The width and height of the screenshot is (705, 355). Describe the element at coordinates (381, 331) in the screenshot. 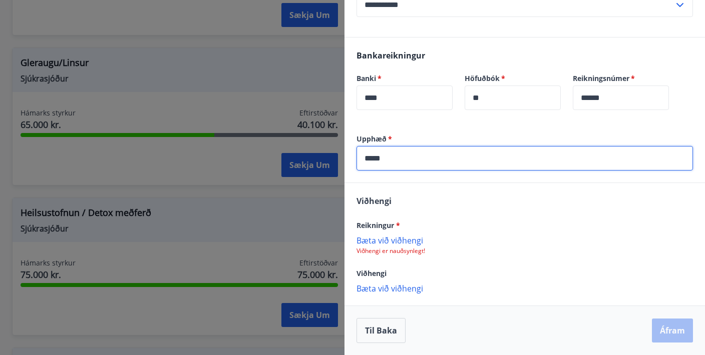

I see `button: Til baka` at that location.